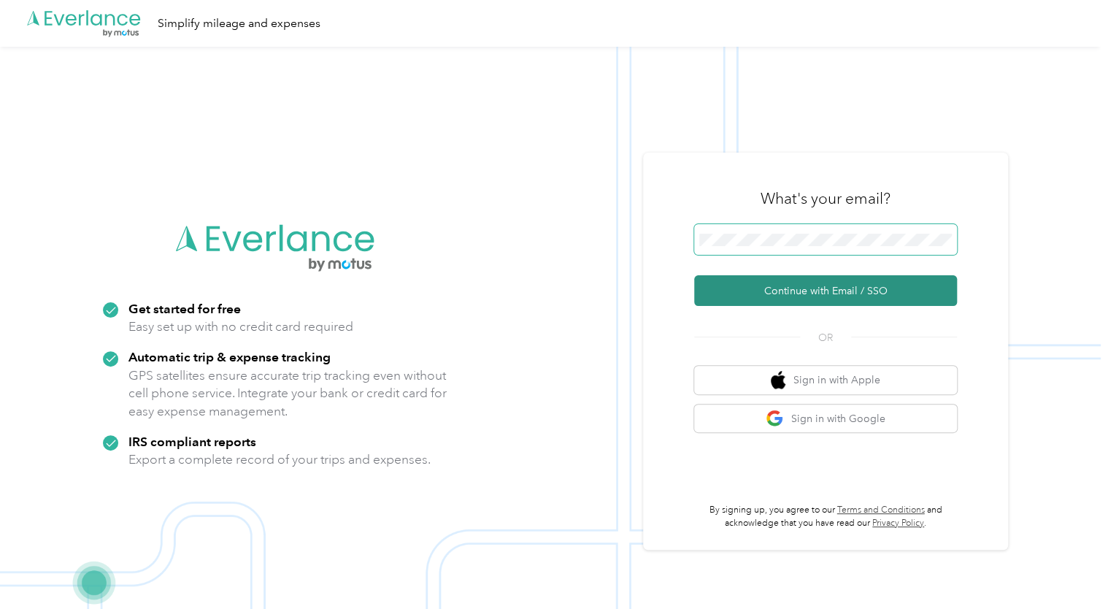  What do you see at coordinates (898, 523) in the screenshot?
I see `a: Privacy Policy` at bounding box center [898, 523].